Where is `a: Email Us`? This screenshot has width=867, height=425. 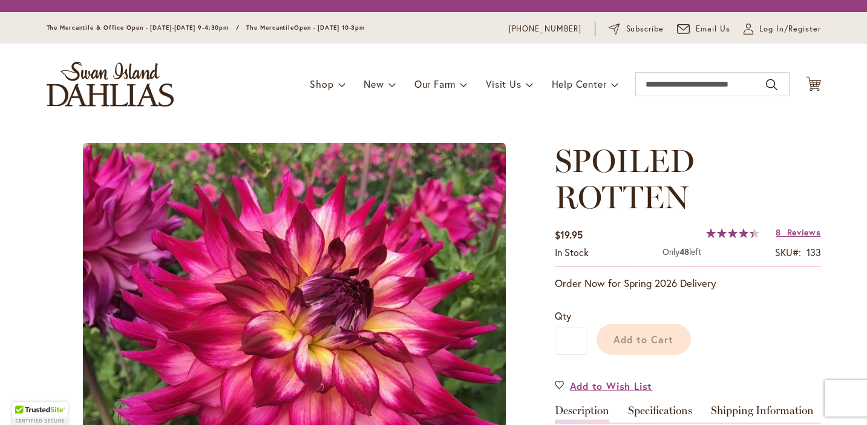 a: Email Us is located at coordinates (704, 29).